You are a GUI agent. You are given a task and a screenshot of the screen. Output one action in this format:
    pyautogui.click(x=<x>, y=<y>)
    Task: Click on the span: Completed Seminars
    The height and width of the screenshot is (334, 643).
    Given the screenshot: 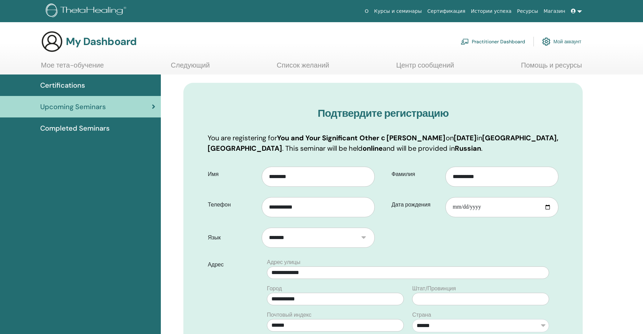 What is the action you would take?
    pyautogui.click(x=75, y=128)
    